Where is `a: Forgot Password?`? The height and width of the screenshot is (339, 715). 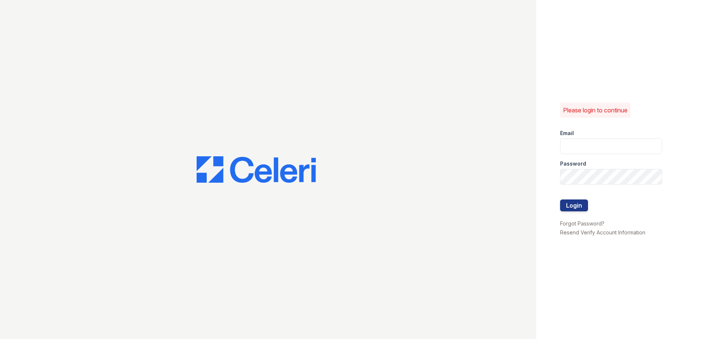
a: Forgot Password? is located at coordinates (582, 223).